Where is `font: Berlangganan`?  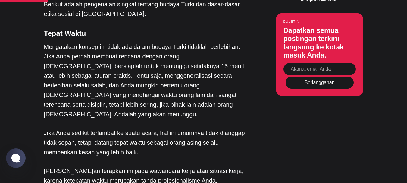
font: Berlangganan is located at coordinates (320, 82).